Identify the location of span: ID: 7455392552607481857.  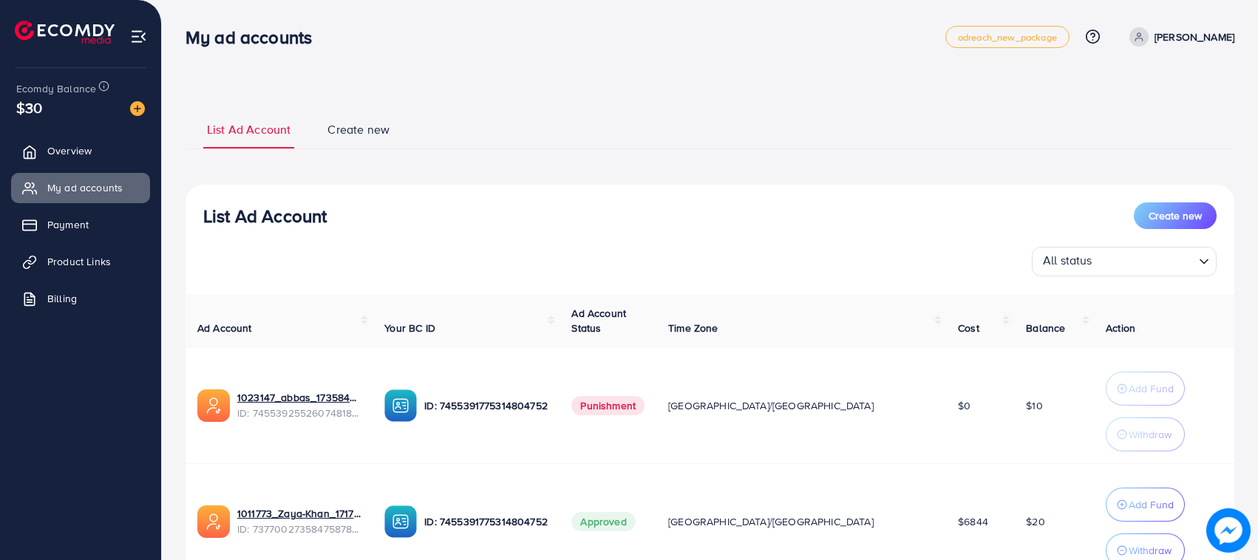
(299, 413).